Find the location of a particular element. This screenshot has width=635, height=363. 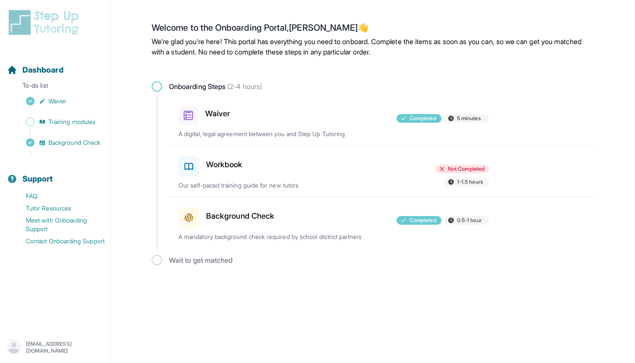

h3: Waiver is located at coordinates (217, 114).